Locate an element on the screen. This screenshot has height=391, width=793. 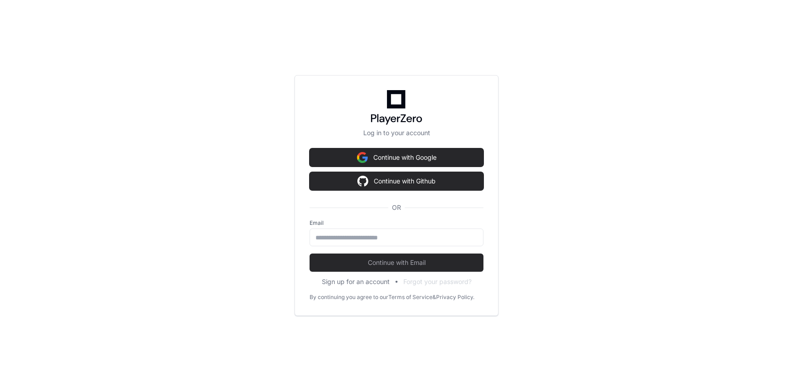
button: Continue with Google is located at coordinates (396, 157).